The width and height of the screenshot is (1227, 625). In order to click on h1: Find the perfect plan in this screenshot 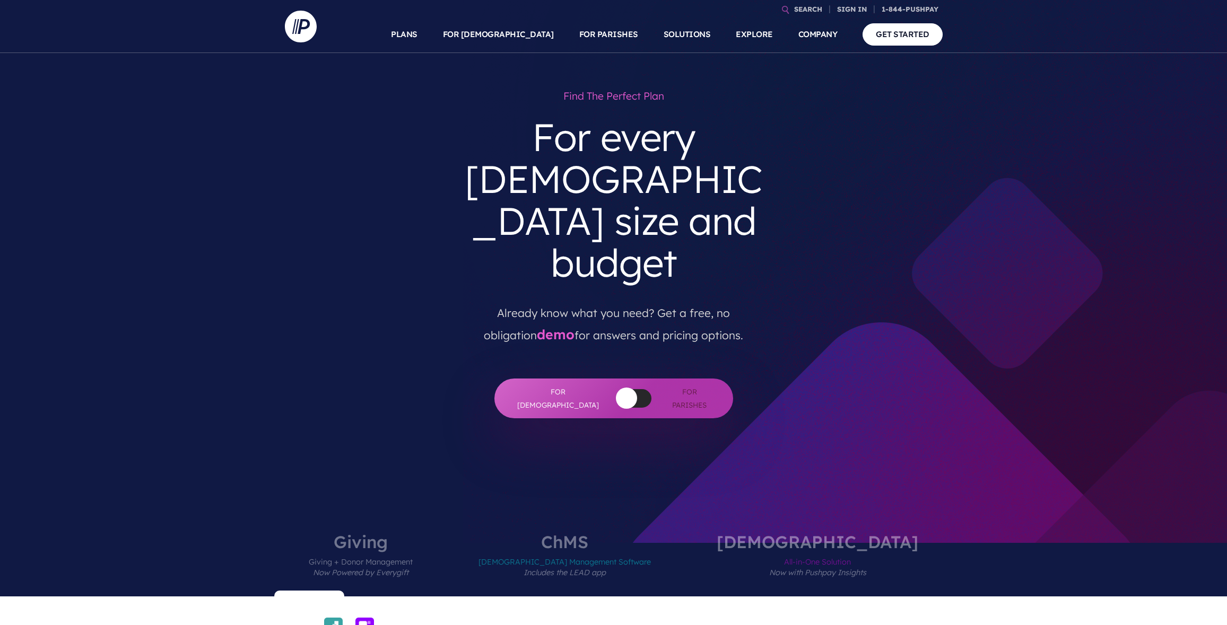, I will do `click(614, 96)`.